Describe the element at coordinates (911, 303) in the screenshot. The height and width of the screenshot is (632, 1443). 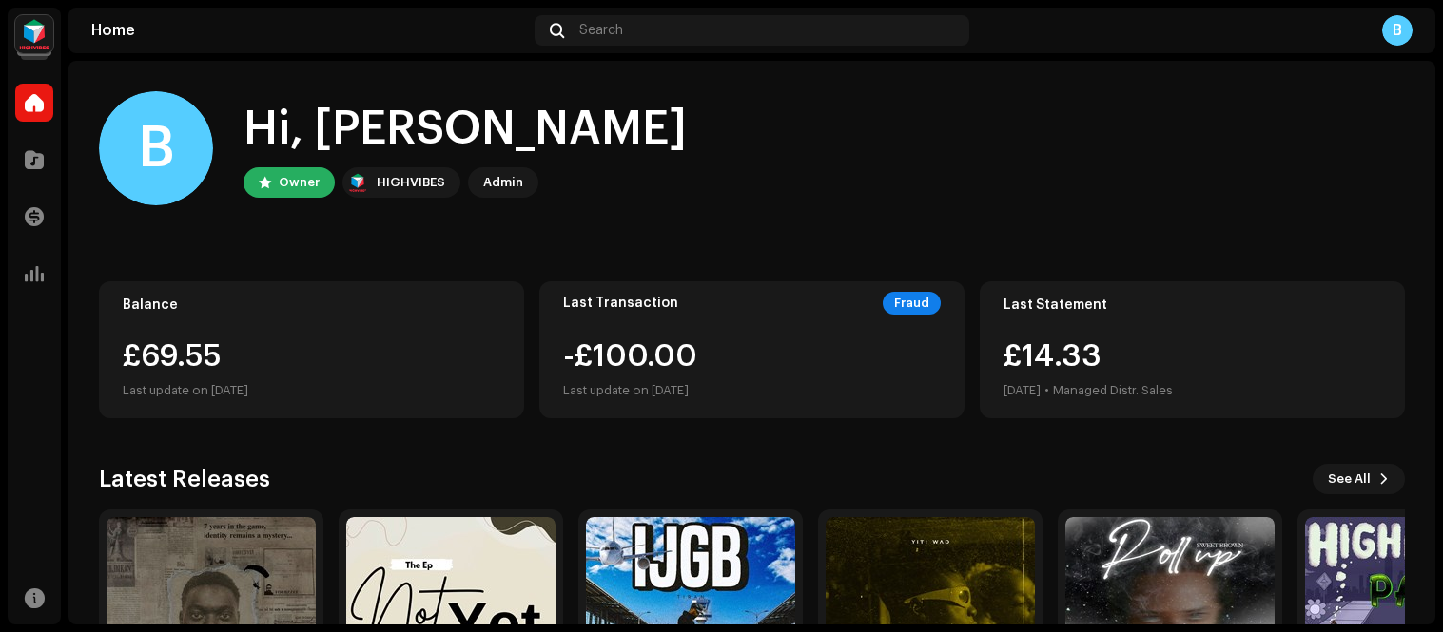
I see `div: Fraud` at that location.